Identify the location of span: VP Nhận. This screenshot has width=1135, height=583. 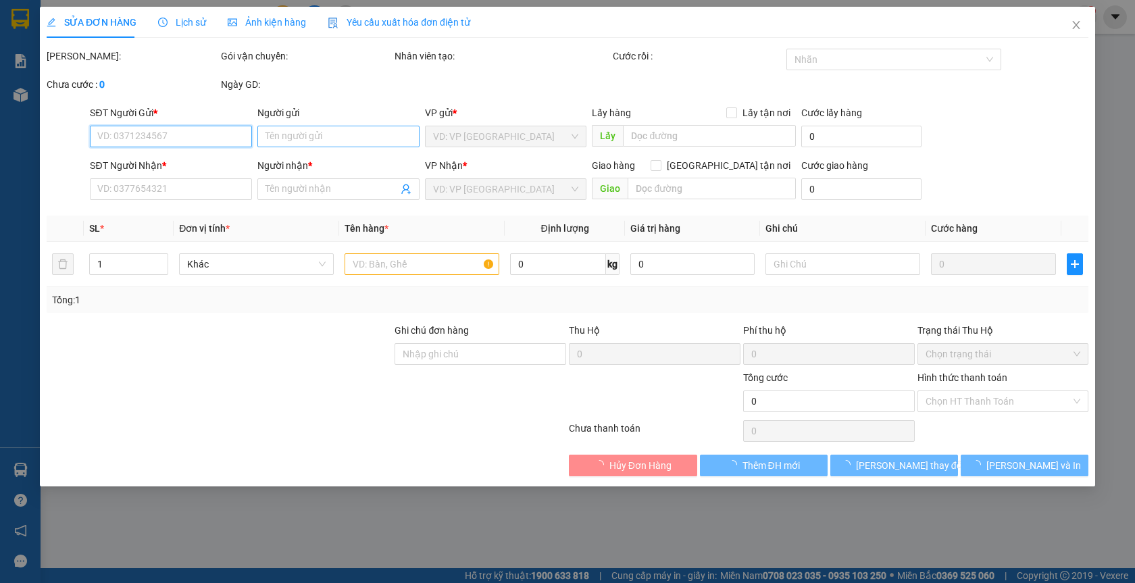
(444, 166).